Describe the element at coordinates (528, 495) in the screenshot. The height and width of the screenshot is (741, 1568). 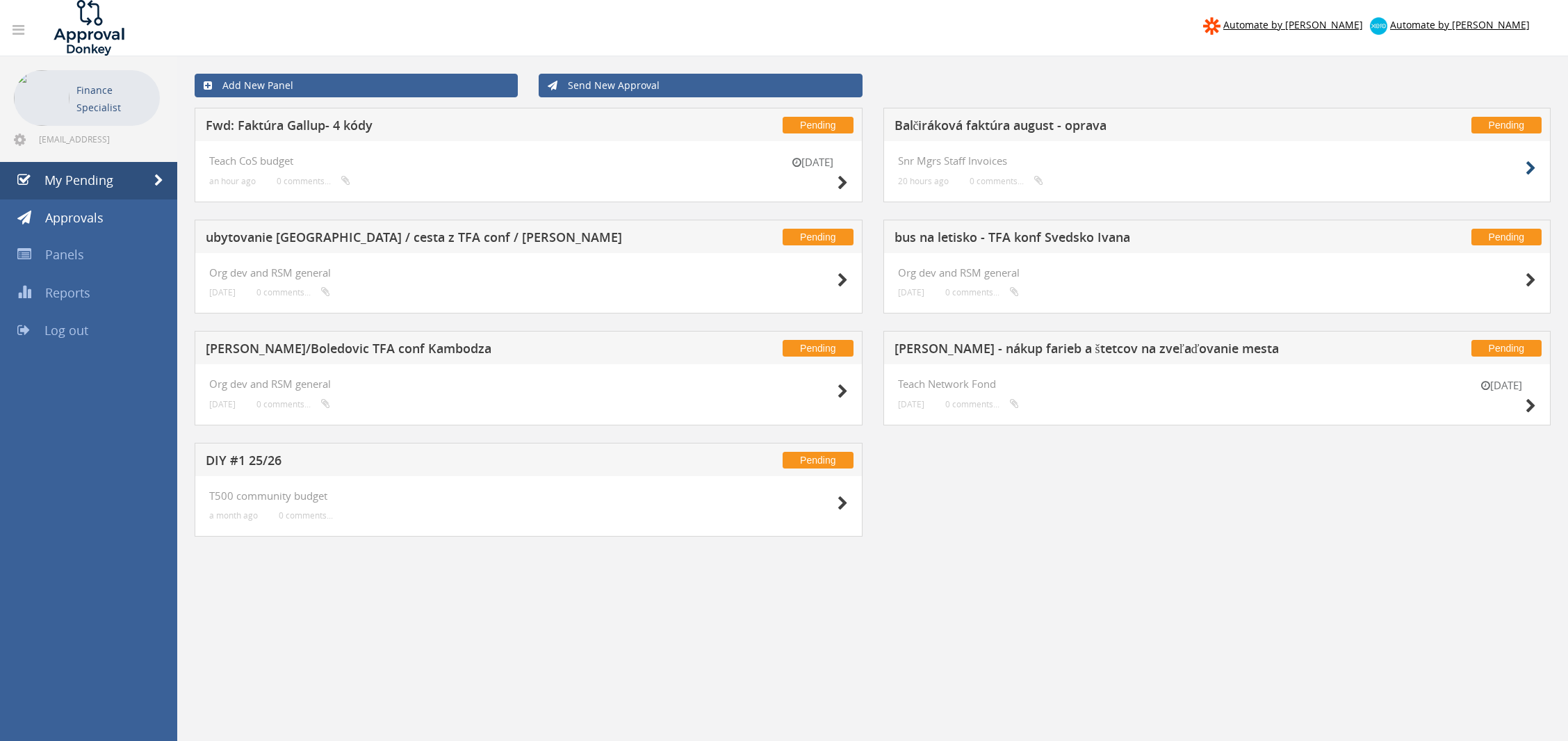
I see `h4: T500 community budget` at that location.